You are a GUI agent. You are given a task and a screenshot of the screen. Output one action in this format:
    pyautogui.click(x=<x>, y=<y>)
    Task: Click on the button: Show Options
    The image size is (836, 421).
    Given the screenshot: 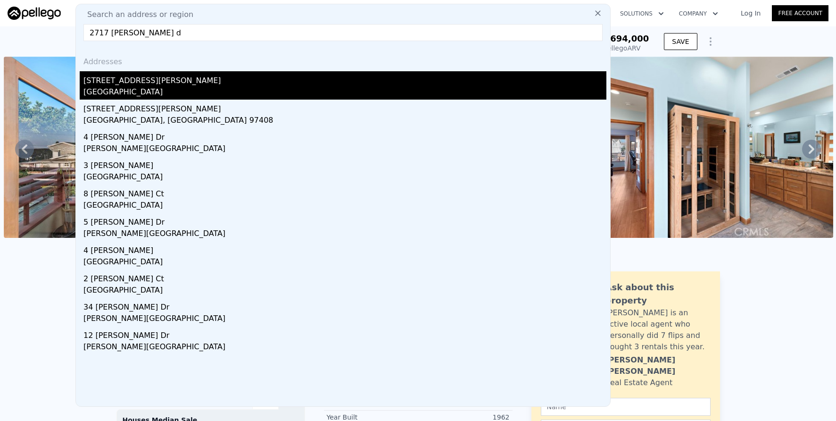 What is the action you would take?
    pyautogui.click(x=711, y=42)
    